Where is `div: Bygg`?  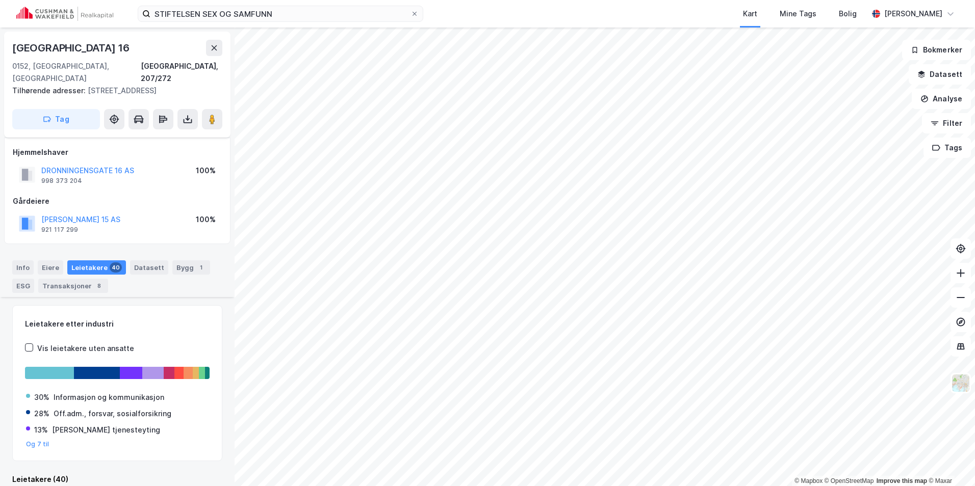
div: Bygg is located at coordinates (191, 268).